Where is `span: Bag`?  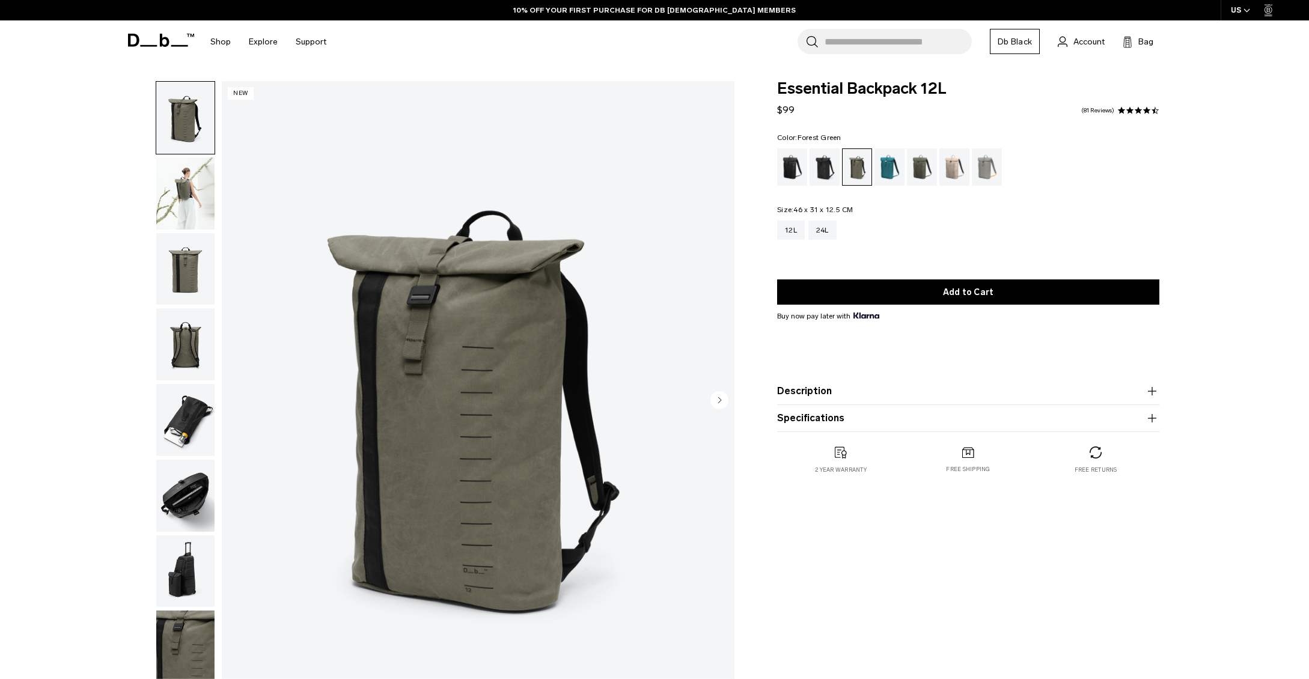
span: Bag is located at coordinates (1145, 41).